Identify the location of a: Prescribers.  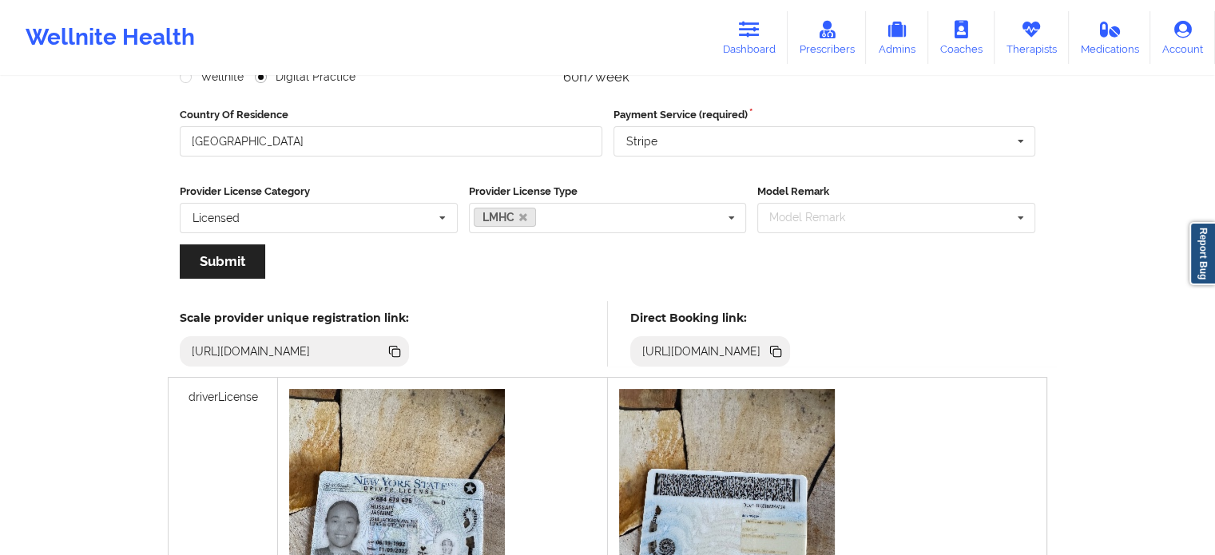
(827, 38).